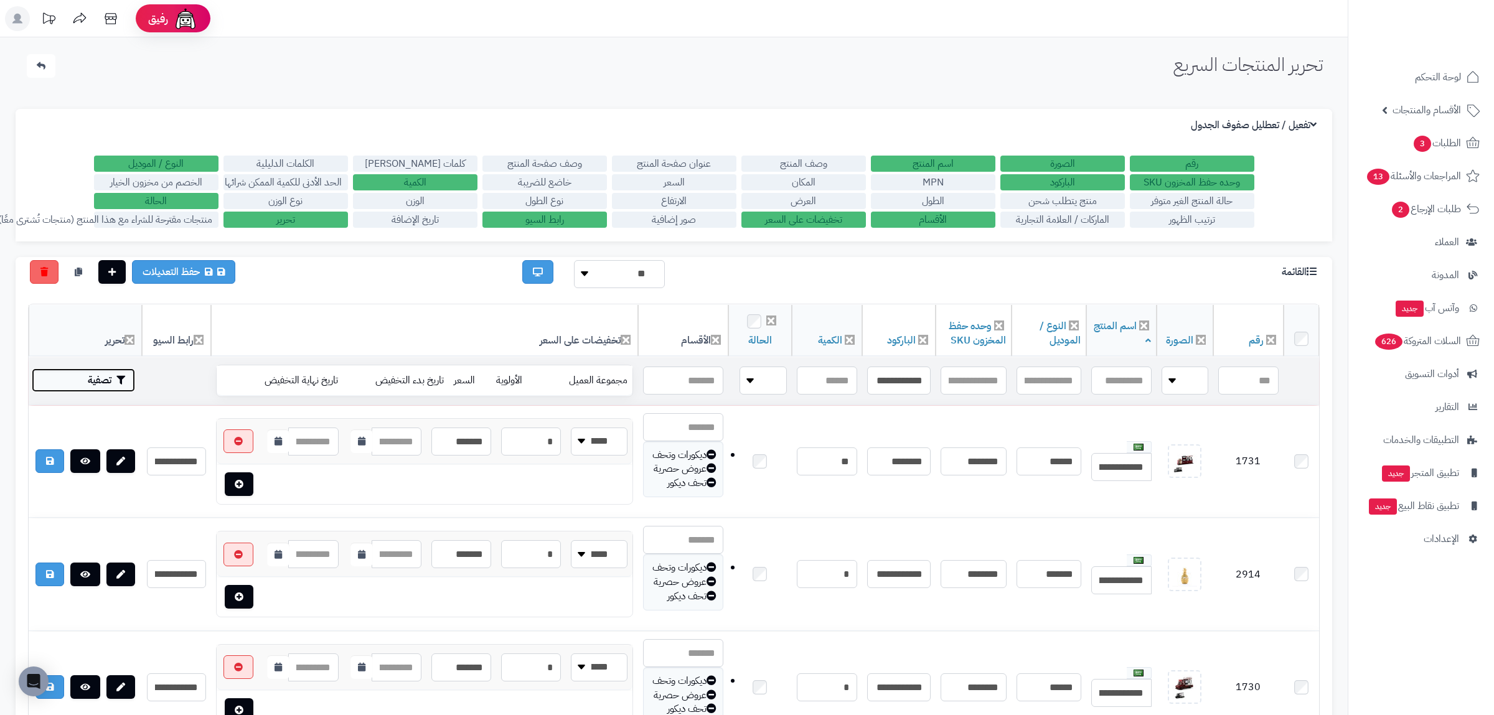  Describe the element at coordinates (1060, 333) in the screenshot. I see `a: النوع / الموديل` at that location.